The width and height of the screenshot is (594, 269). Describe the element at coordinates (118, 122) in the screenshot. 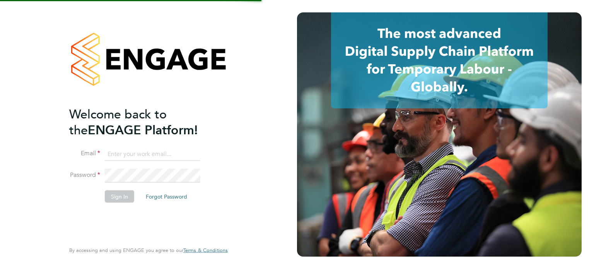

I see `span: Welcome back to the` at that location.